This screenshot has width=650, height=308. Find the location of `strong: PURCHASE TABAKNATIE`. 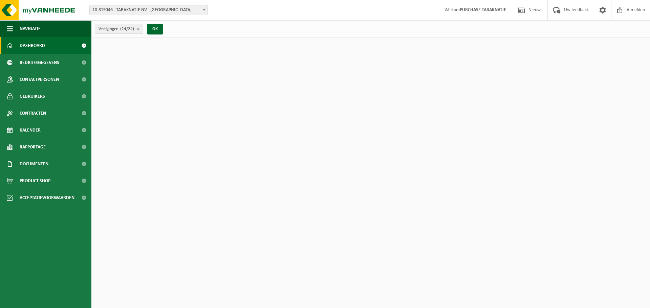

strong: PURCHASE TABAKNATIE is located at coordinates (483, 10).